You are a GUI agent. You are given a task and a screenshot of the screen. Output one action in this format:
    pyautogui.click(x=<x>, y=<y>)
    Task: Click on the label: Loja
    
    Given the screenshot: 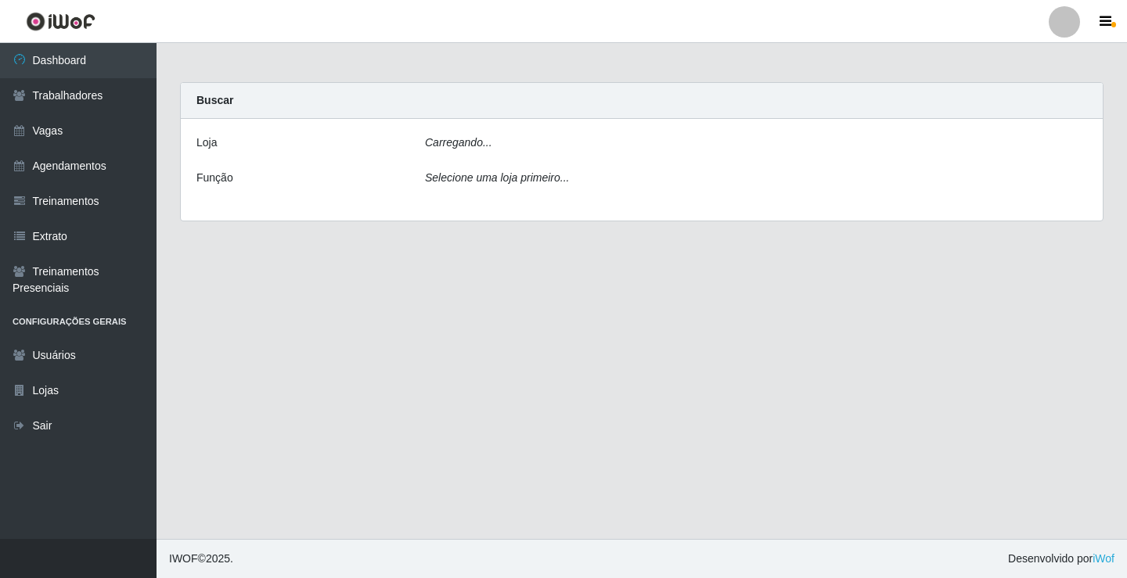 What is the action you would take?
    pyautogui.click(x=207, y=142)
    